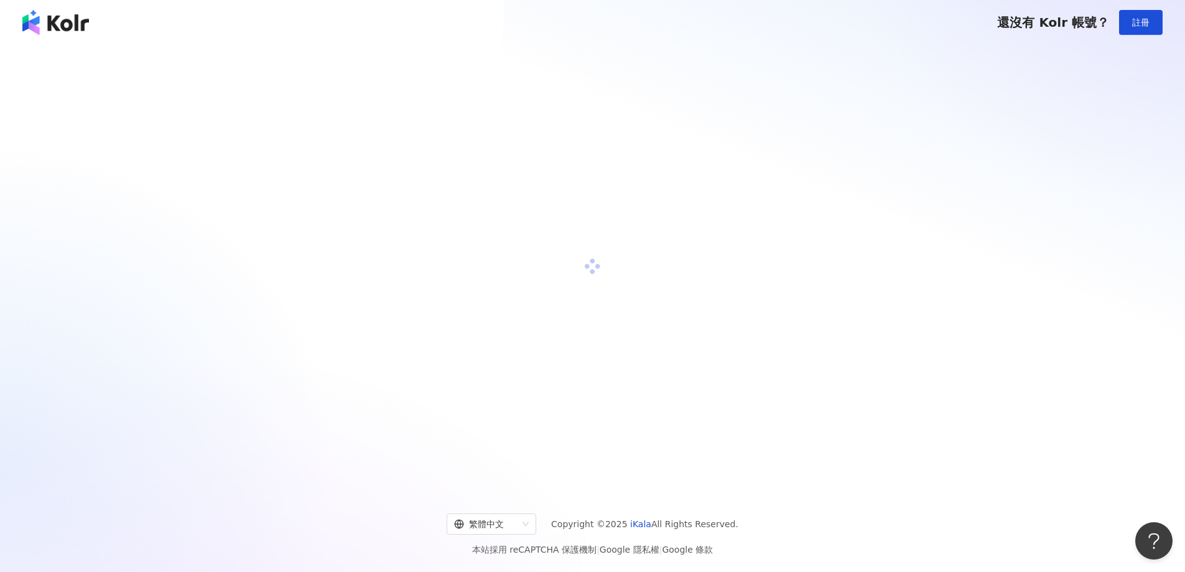 The width and height of the screenshot is (1185, 572). What do you see at coordinates (592, 549) in the screenshot?
I see `span: 本站採用 reCAPTCHA 保護機制` at bounding box center [592, 549].